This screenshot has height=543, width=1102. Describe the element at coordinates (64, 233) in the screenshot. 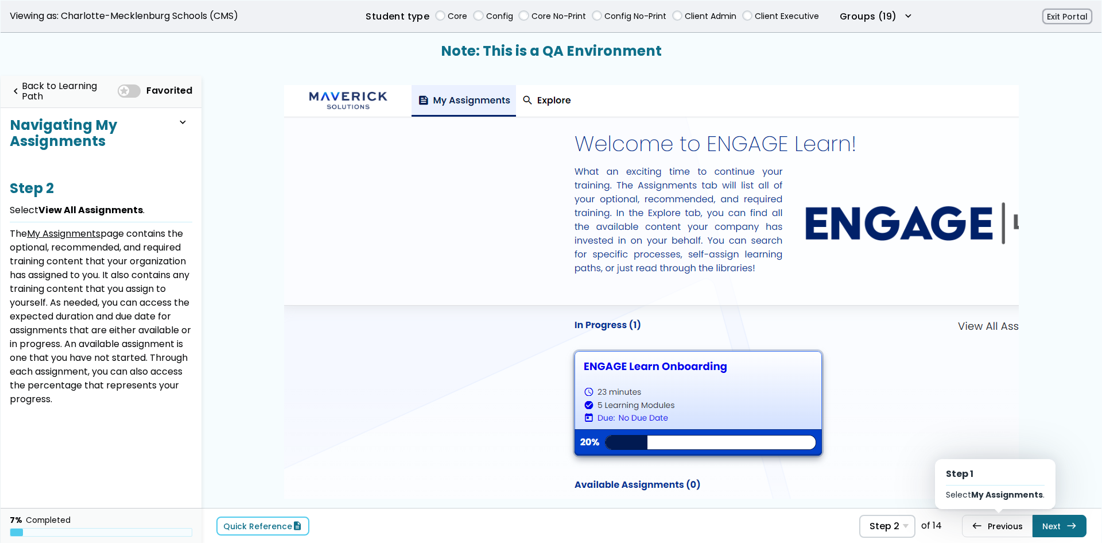

I see `u: My Assignments` at that location.